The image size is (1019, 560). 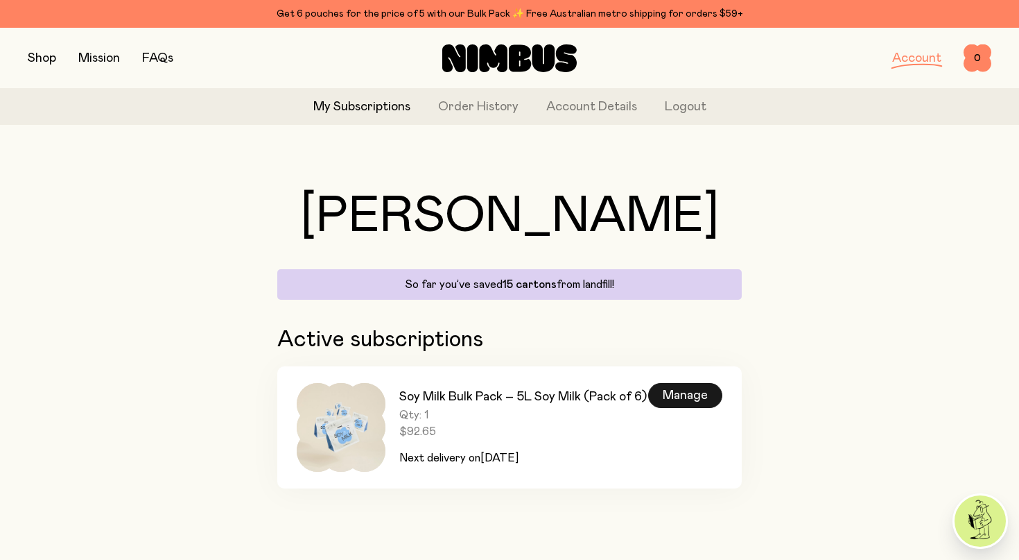 I want to click on button: 0, so click(x=978, y=58).